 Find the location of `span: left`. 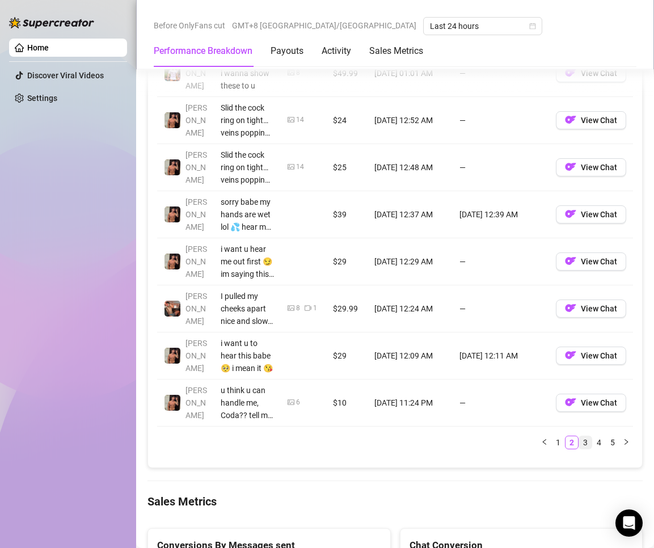

span: left is located at coordinates (545, 442).